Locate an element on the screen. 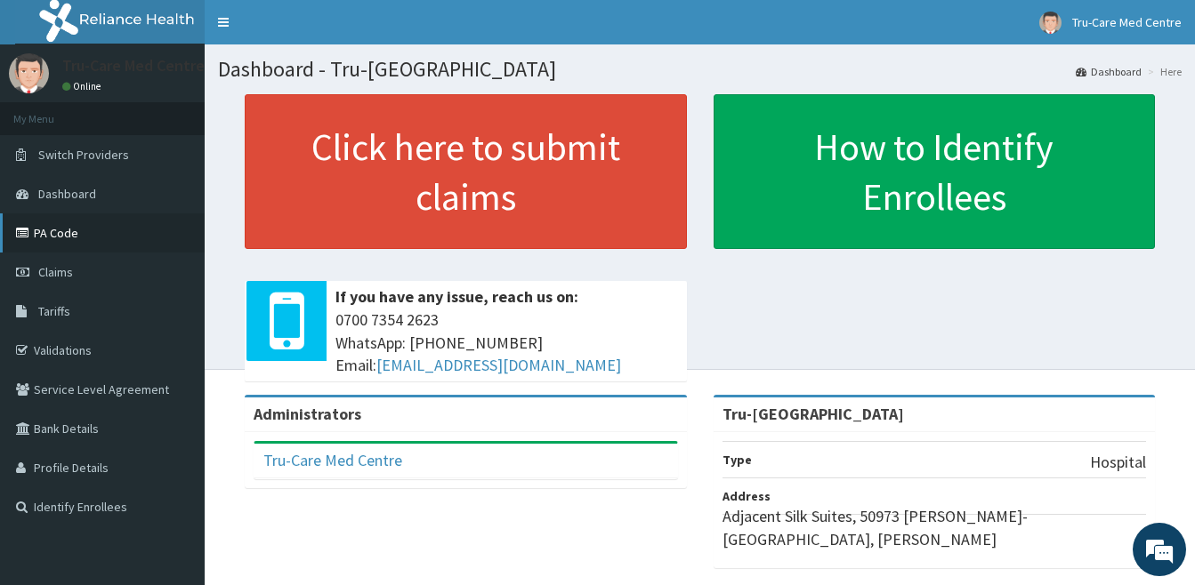 This screenshot has width=1195, height=585. b: Administrators is located at coordinates (307, 414).